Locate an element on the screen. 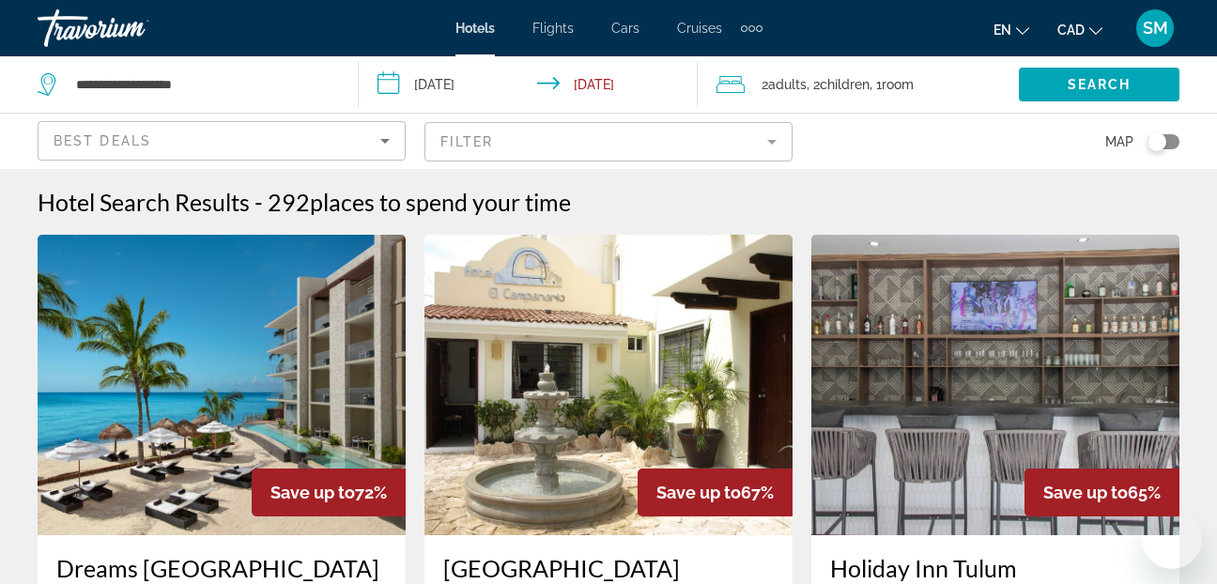  span: en is located at coordinates (1002, 30).